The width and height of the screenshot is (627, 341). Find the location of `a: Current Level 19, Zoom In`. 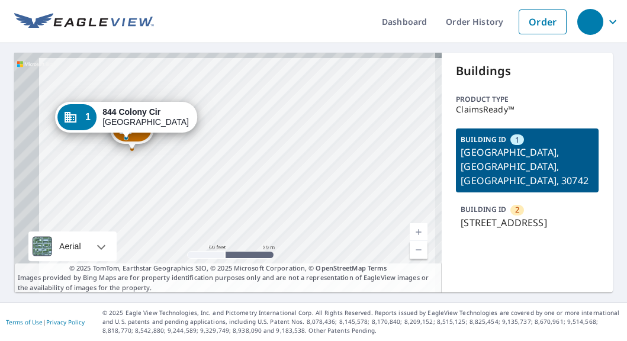

a: Current Level 19, Zoom In is located at coordinates (418, 232).